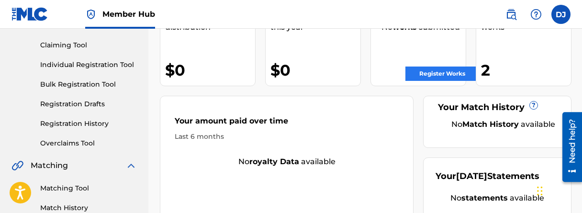 The width and height of the screenshot is (582, 213). I want to click on div: User Menu, so click(561, 14).